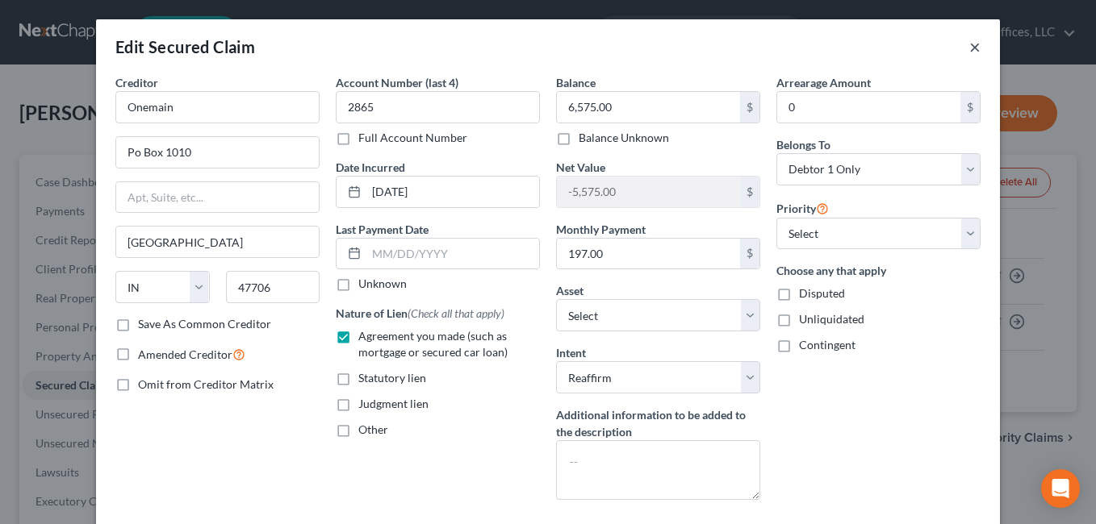  What do you see at coordinates (373, 429) in the screenshot?
I see `span: Other` at bounding box center [373, 429].